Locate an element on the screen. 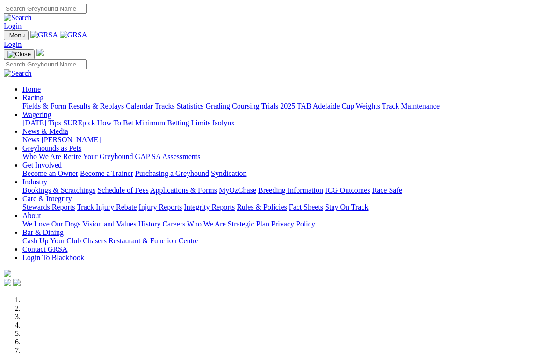 This screenshot has width=557, height=357. div: Greyhounds as Pets is located at coordinates (287, 157).